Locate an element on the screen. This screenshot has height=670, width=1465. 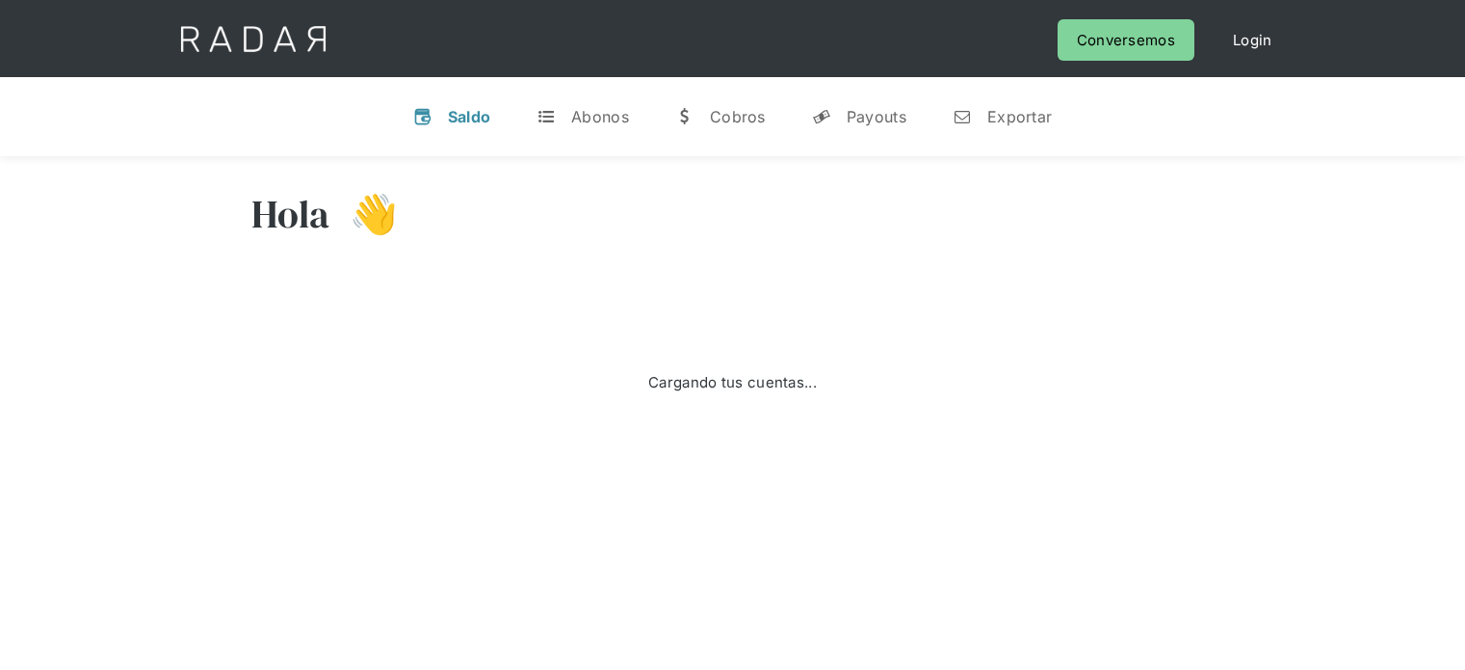
div: Cobros is located at coordinates (738, 117).